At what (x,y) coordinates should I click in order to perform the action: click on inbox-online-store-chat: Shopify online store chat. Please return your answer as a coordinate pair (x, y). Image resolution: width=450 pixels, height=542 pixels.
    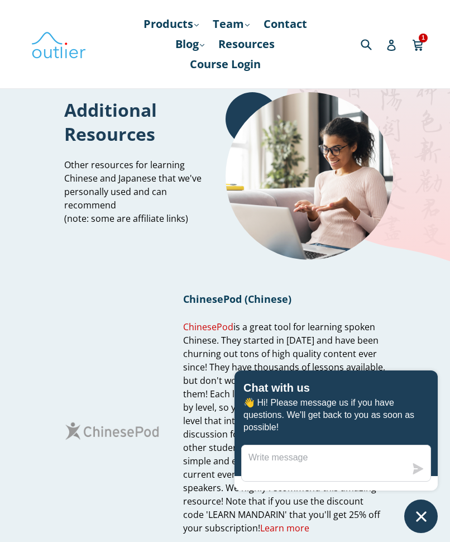
    Looking at the image, I should click on (336, 451).